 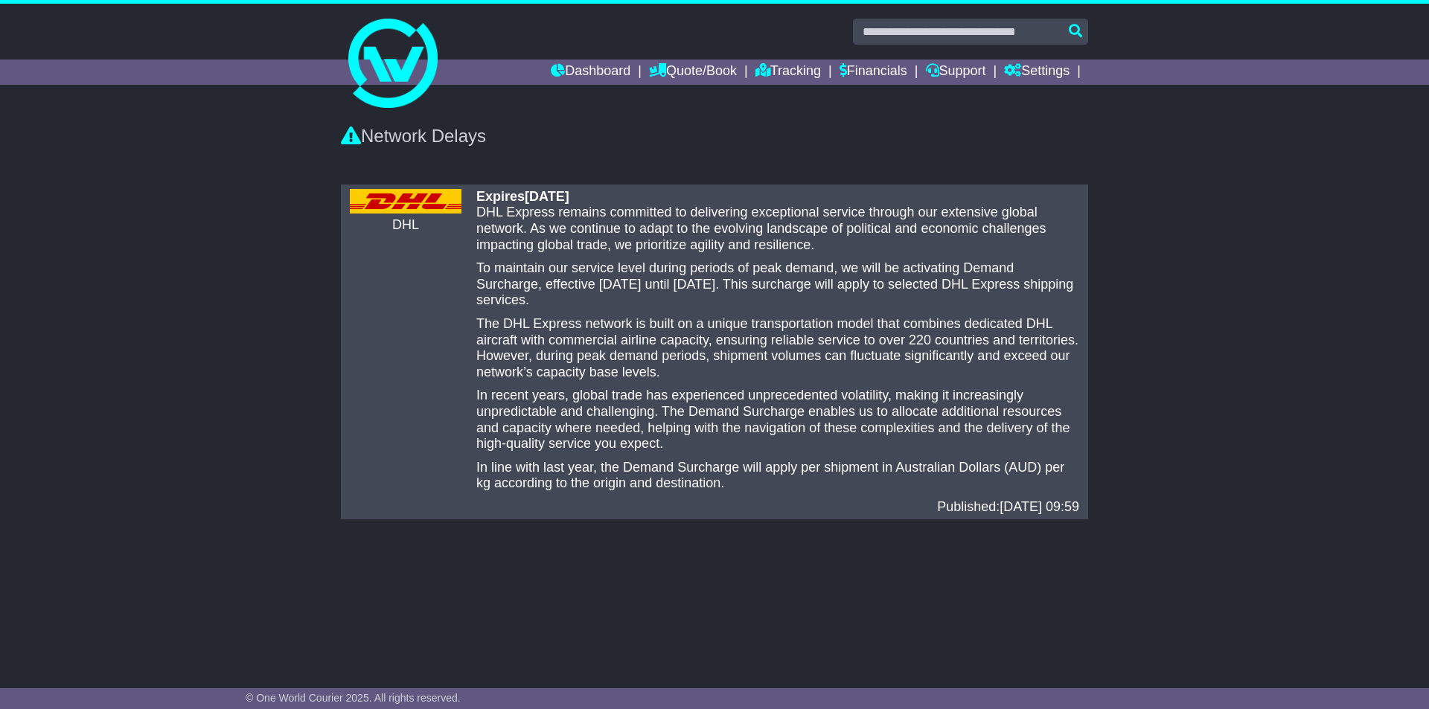 I want to click on a: Settings, so click(x=1037, y=72).